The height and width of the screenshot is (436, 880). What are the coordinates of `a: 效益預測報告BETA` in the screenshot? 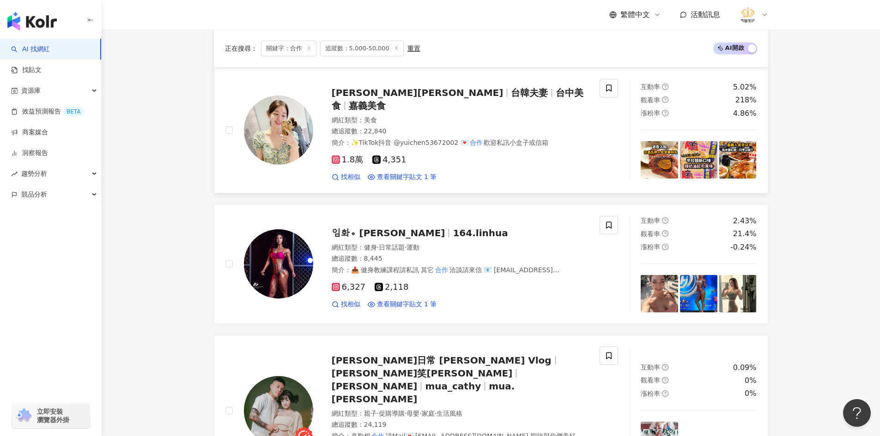 It's located at (48, 112).